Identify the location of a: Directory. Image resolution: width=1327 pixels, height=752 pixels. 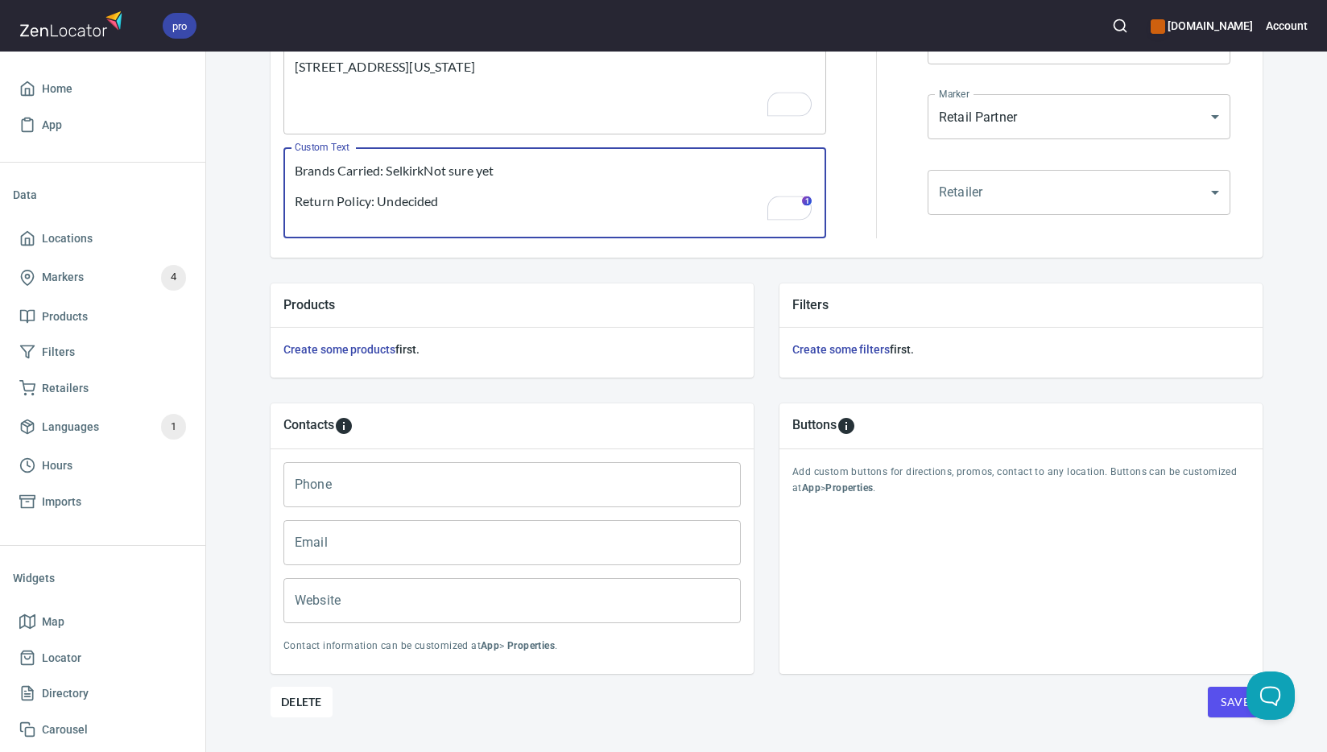
(102, 693).